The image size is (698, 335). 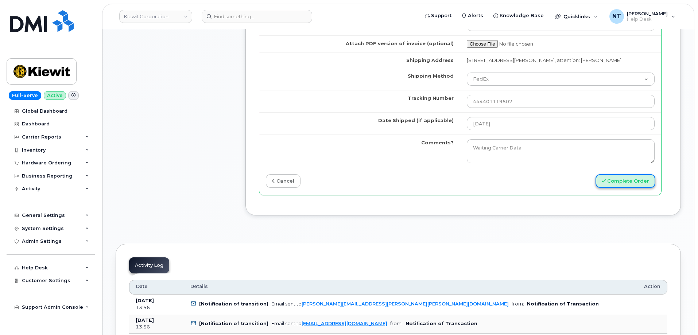 What do you see at coordinates (625, 181) in the screenshot?
I see `button: Complete Order` at bounding box center [625, 181].